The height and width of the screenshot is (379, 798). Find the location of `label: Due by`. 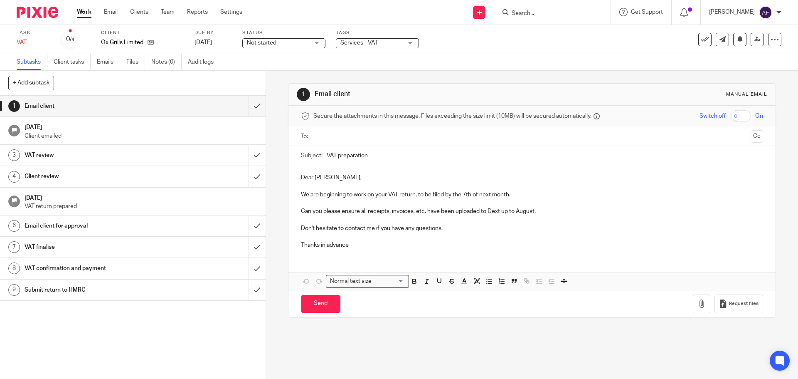

label: Due by is located at coordinates (213, 33).